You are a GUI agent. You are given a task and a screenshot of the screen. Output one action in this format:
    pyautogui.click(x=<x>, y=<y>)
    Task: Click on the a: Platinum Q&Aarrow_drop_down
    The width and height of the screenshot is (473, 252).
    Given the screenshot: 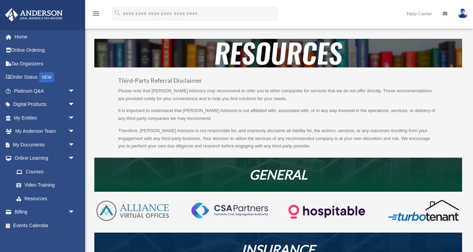 What is the action you would take?
    pyautogui.click(x=45, y=91)
    